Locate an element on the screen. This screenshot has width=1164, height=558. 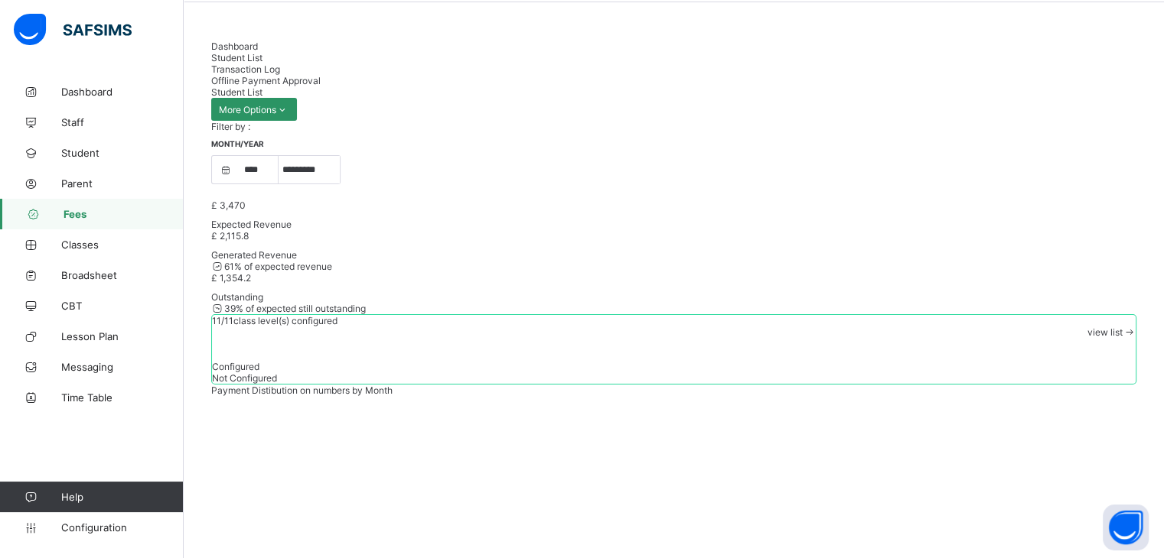
span: Lesson Plan is located at coordinates (122, 337).